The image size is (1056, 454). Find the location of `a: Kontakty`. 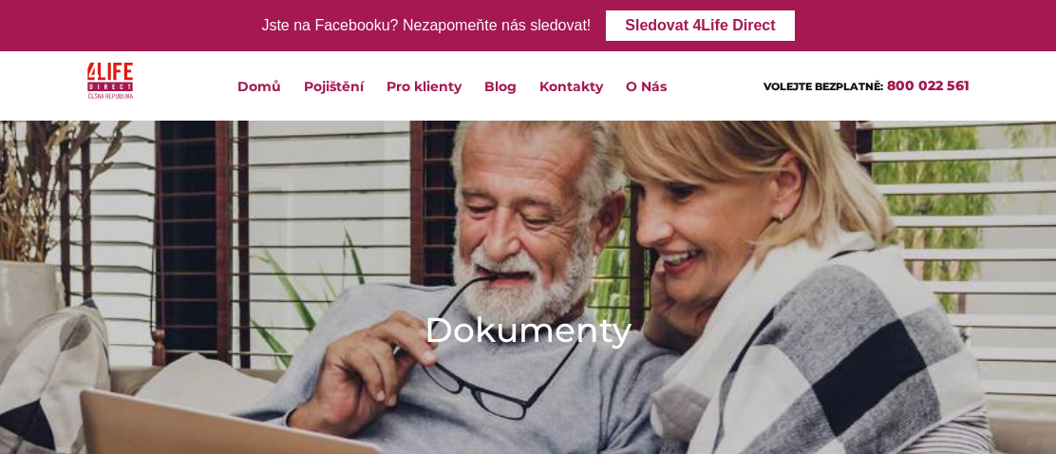

a: Kontakty is located at coordinates (571, 85).